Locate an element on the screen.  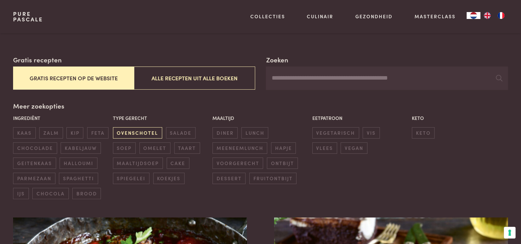
span: vlees is located at coordinates (325, 148).